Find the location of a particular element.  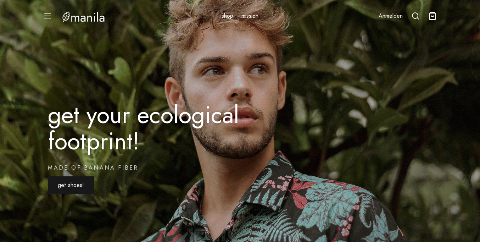

span: Anmelden is located at coordinates (391, 16).